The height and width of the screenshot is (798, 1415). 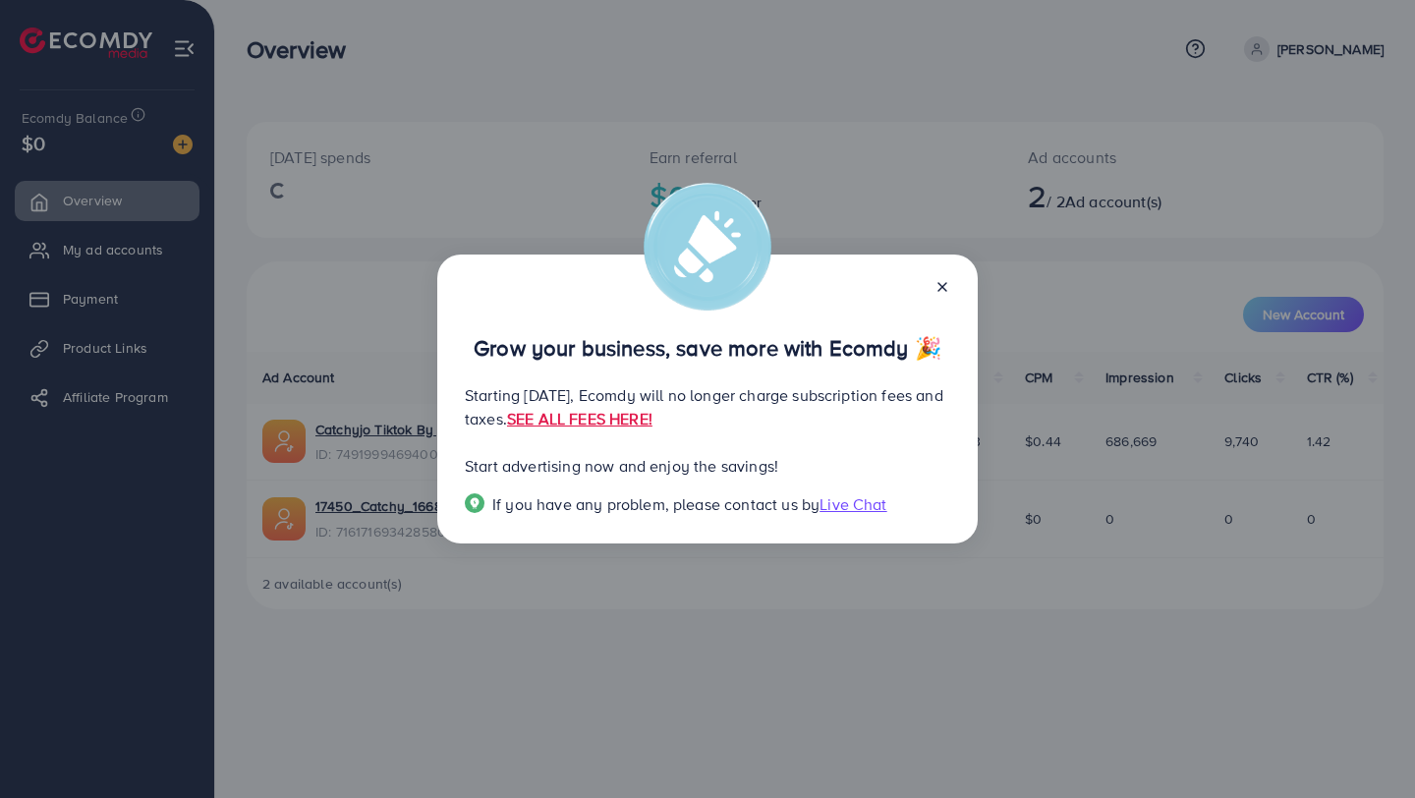 I want to click on img: alert, so click(x=708, y=247).